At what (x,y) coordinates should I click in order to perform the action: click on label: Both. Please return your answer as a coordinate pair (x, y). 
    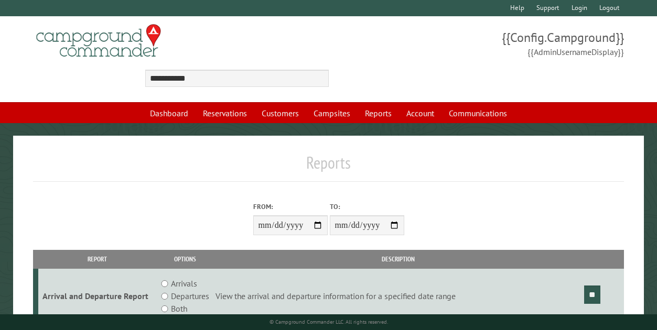
    Looking at the image, I should click on (179, 309).